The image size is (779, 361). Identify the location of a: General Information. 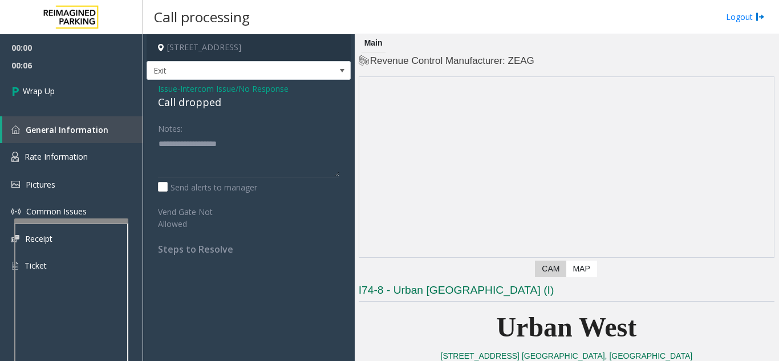
(72, 129).